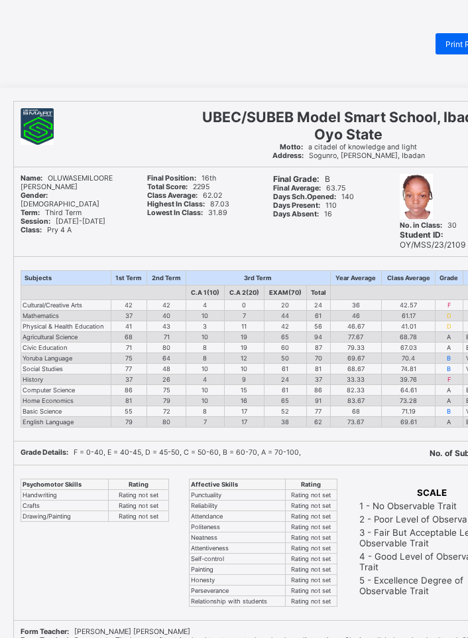 This screenshot has height=638, width=468. I want to click on th: Class Average, so click(408, 278).